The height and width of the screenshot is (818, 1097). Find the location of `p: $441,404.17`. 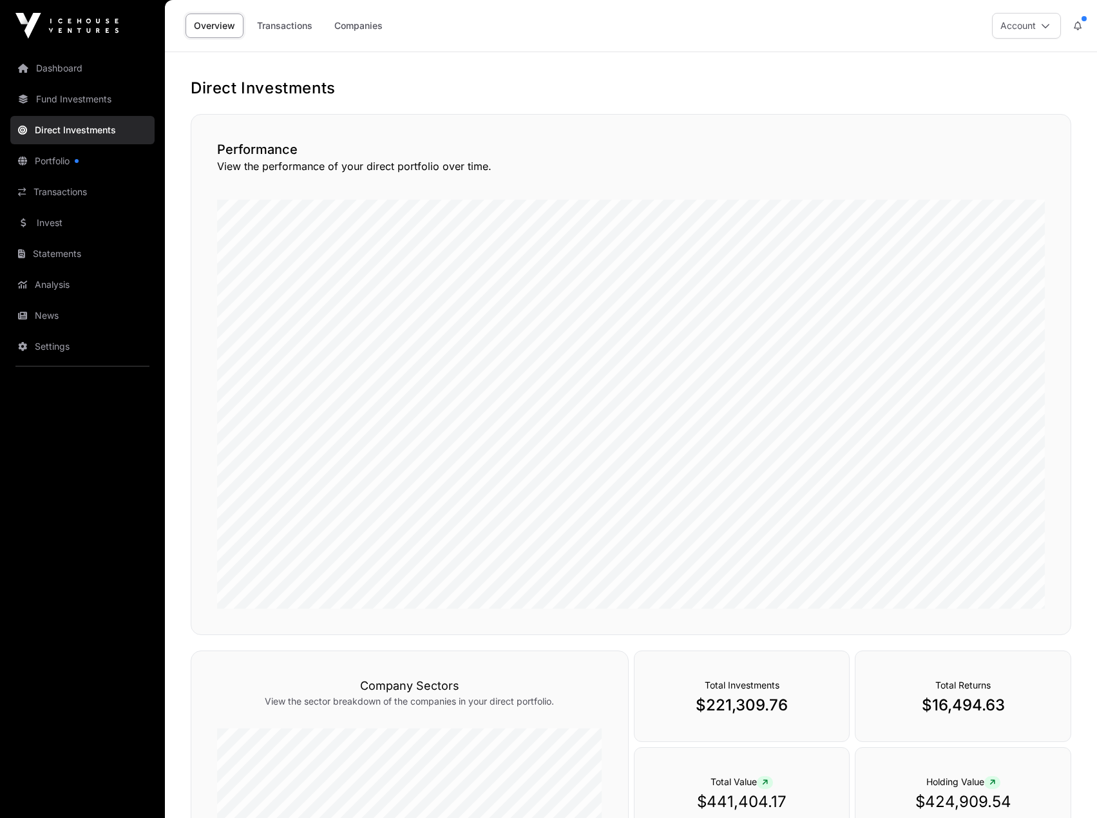

p: $441,404.17 is located at coordinates (742, 802).